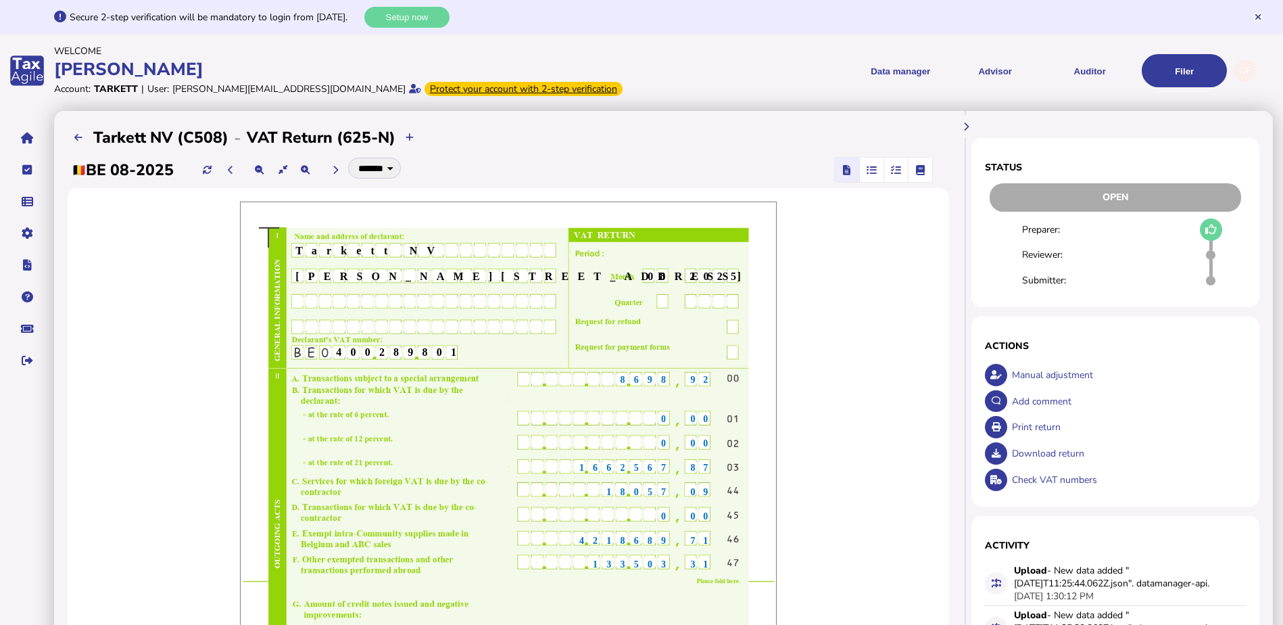  I want to click on span: 8698, so click(647, 379).